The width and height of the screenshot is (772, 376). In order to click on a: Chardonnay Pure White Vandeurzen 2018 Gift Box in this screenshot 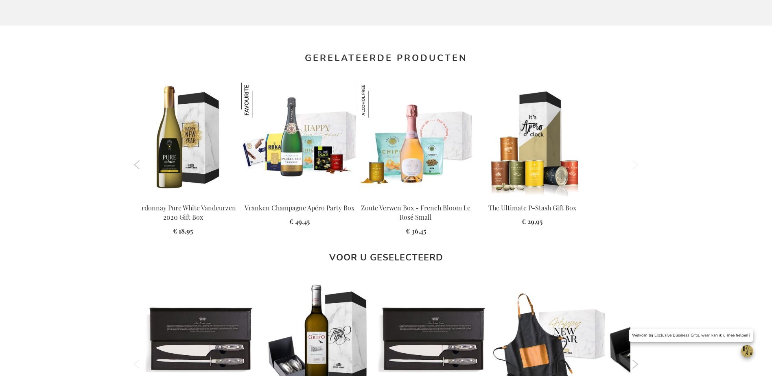, I will do `click(183, 197)`.